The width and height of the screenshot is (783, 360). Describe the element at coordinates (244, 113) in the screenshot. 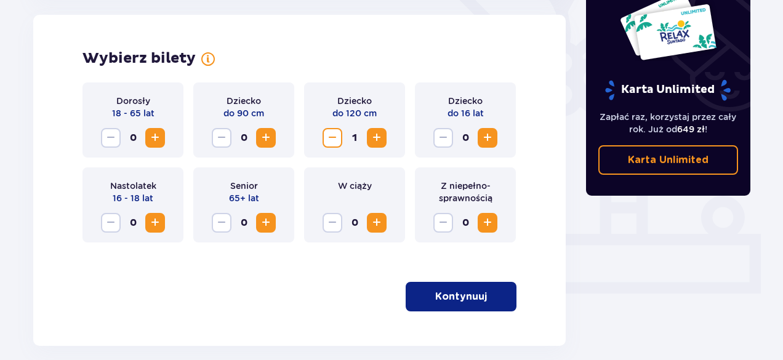

I see `p: do 90 cm` at that location.